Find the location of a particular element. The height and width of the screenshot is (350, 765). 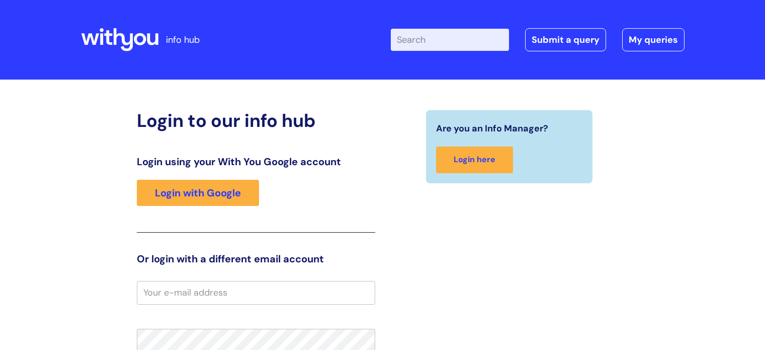

a: Submit a query is located at coordinates (566, 40).